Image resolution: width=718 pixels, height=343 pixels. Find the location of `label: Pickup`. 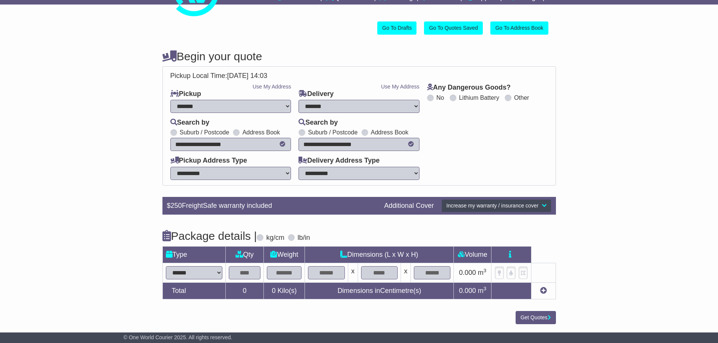

label: Pickup is located at coordinates (186, 94).